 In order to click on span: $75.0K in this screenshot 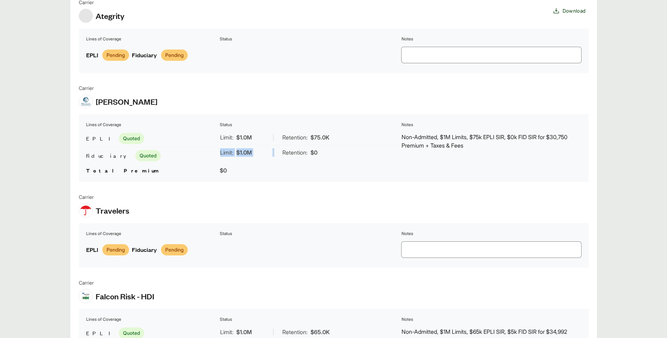, I will do `click(320, 137)`.